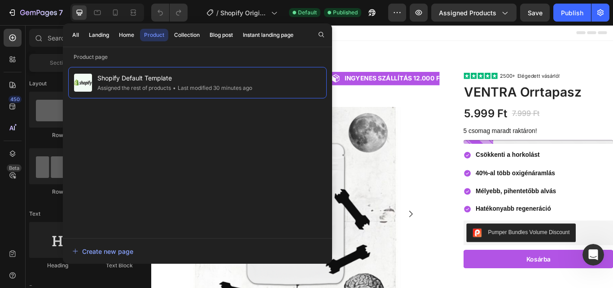  Describe the element at coordinates (61, 223) in the screenshot. I see `button: Start recording` at that location.